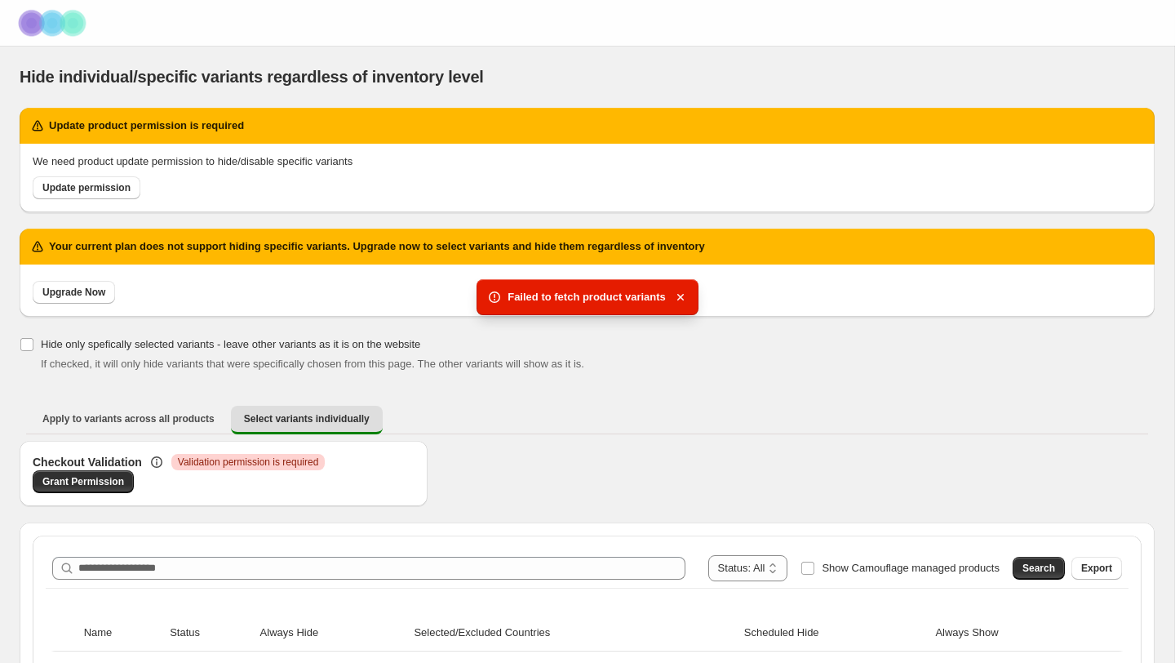 This screenshot has height=663, width=1175. Describe the element at coordinates (377, 247) in the screenshot. I see `h2: Your current plan does not support hiding specific variants. Upgrade now to select variants and h...` at that location.